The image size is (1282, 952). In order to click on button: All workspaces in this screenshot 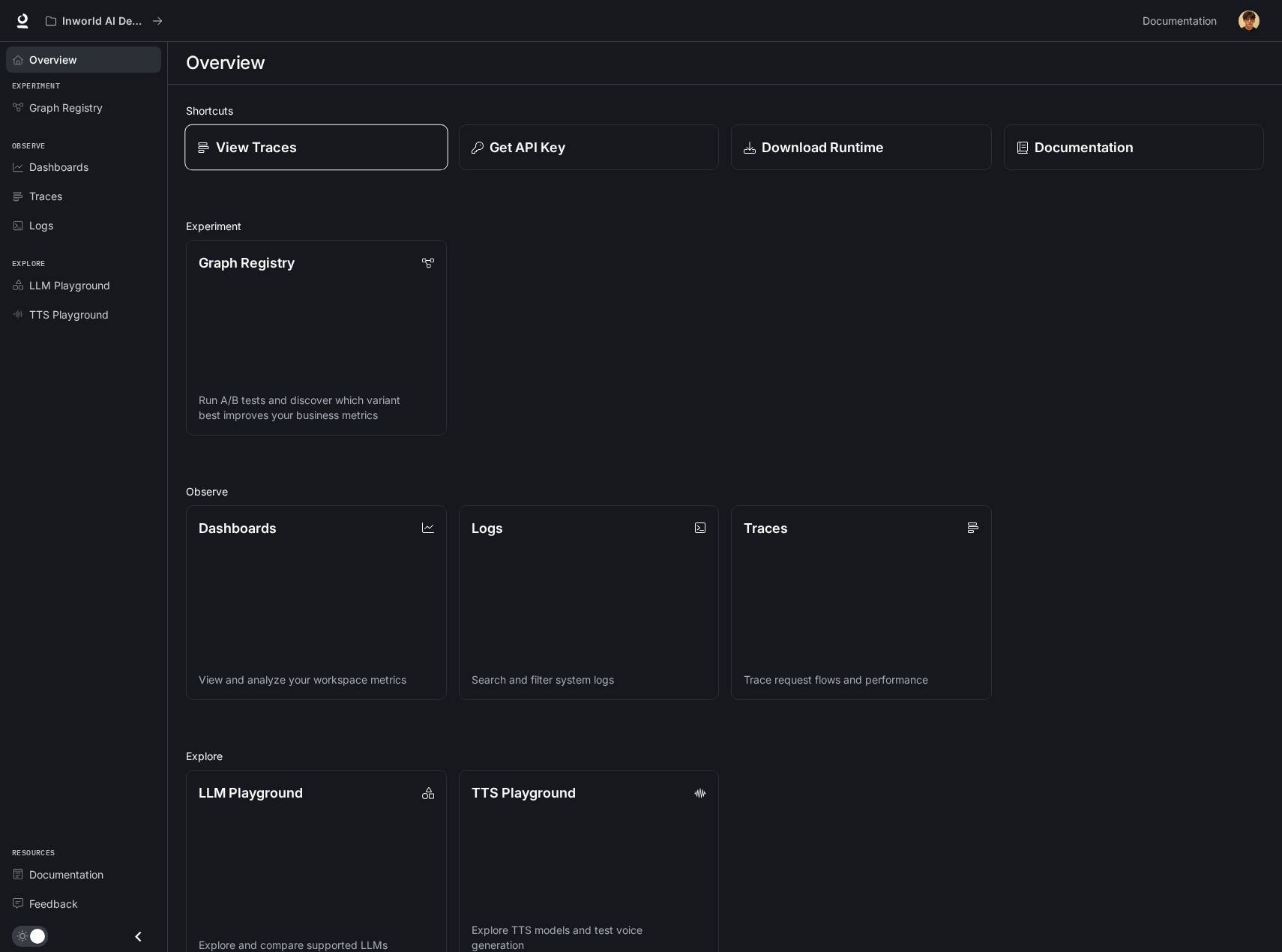, I will do `click(104, 21)`.